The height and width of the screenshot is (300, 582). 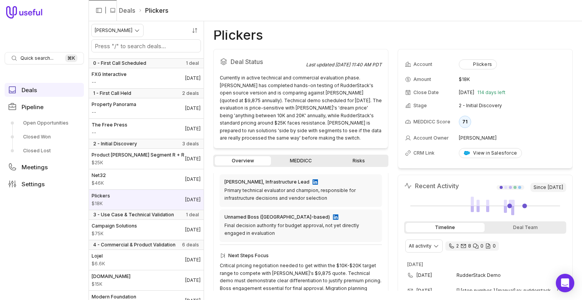 What do you see at coordinates (426, 92) in the screenshot?
I see `span: Close Date` at bounding box center [426, 92].